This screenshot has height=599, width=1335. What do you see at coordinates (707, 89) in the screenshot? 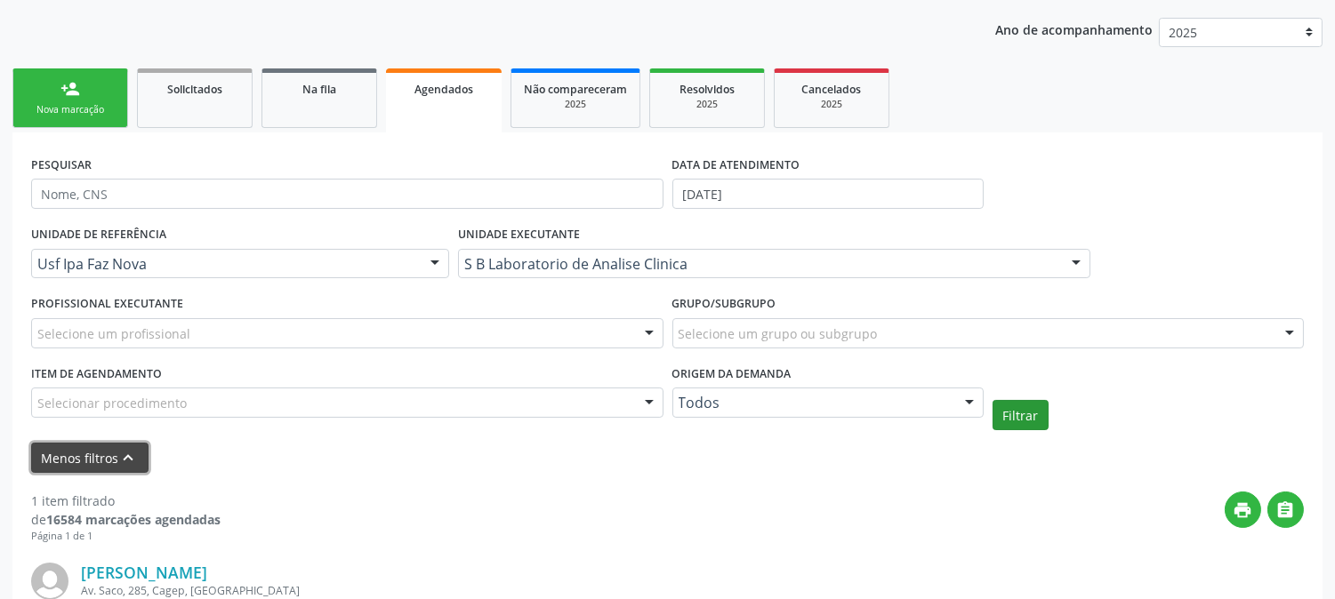
I see `span: Resolvidos` at bounding box center [707, 89].